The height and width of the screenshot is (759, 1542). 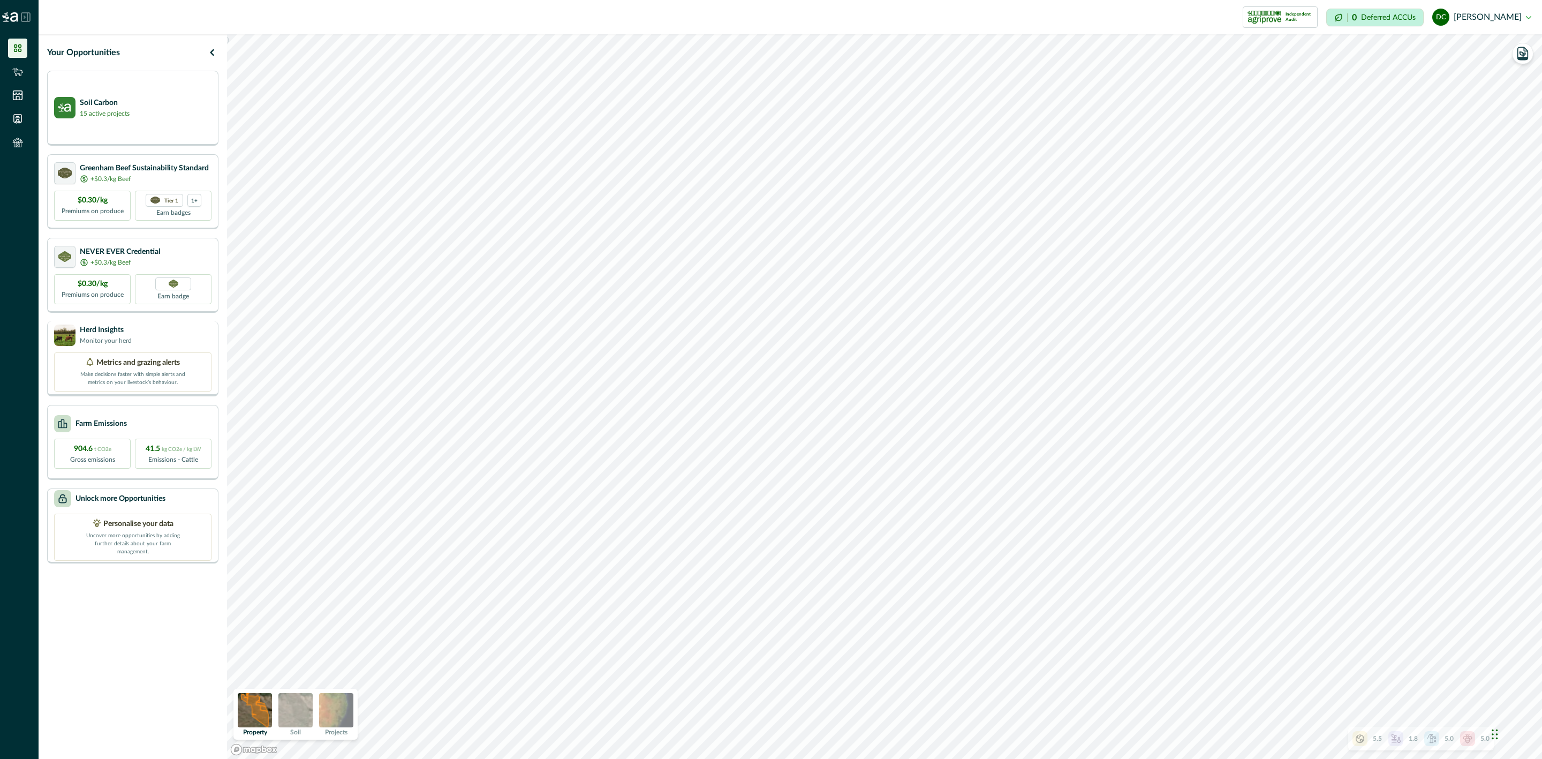 I want to click on p: Gross emissions, so click(x=93, y=459).